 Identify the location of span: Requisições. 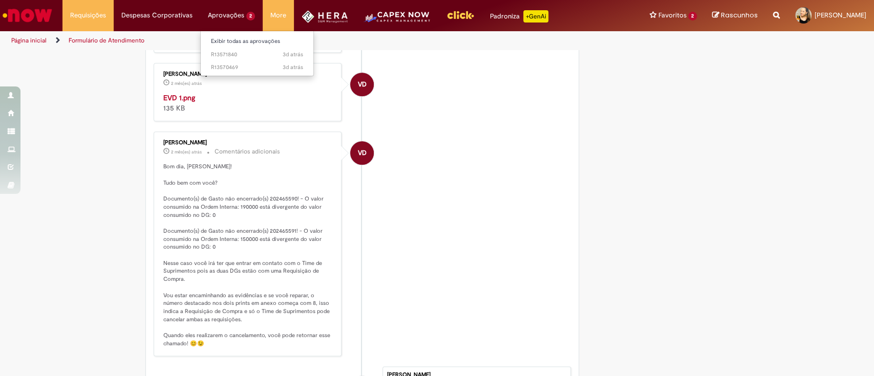
(88, 15).